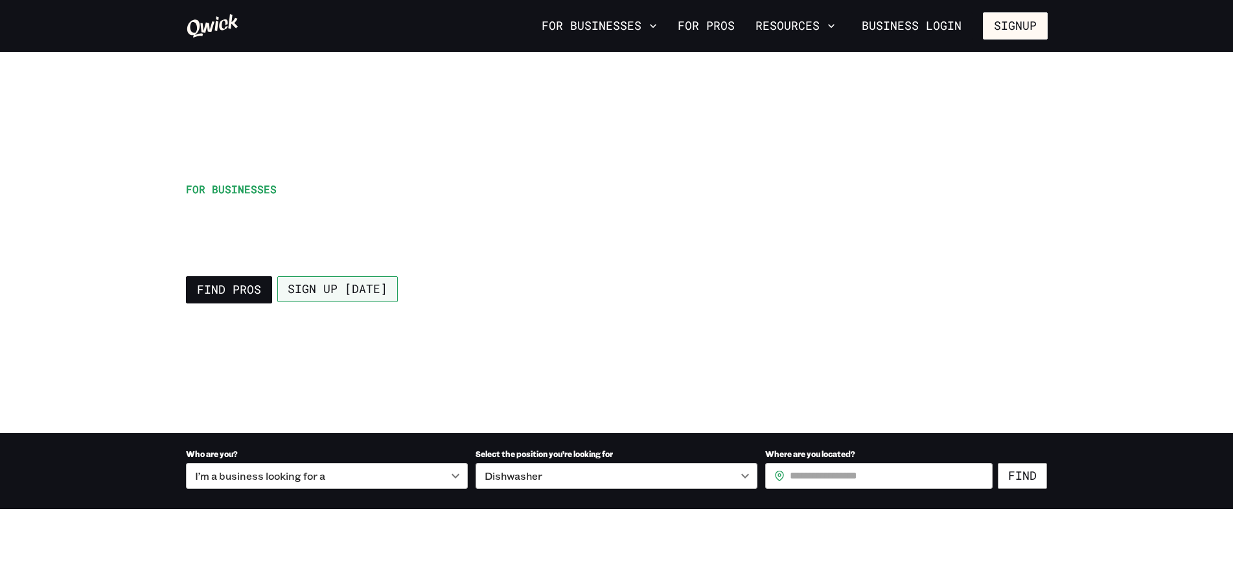 The image size is (1233, 579). Describe the element at coordinates (810, 454) in the screenshot. I see `span: Where are you located?` at that location.